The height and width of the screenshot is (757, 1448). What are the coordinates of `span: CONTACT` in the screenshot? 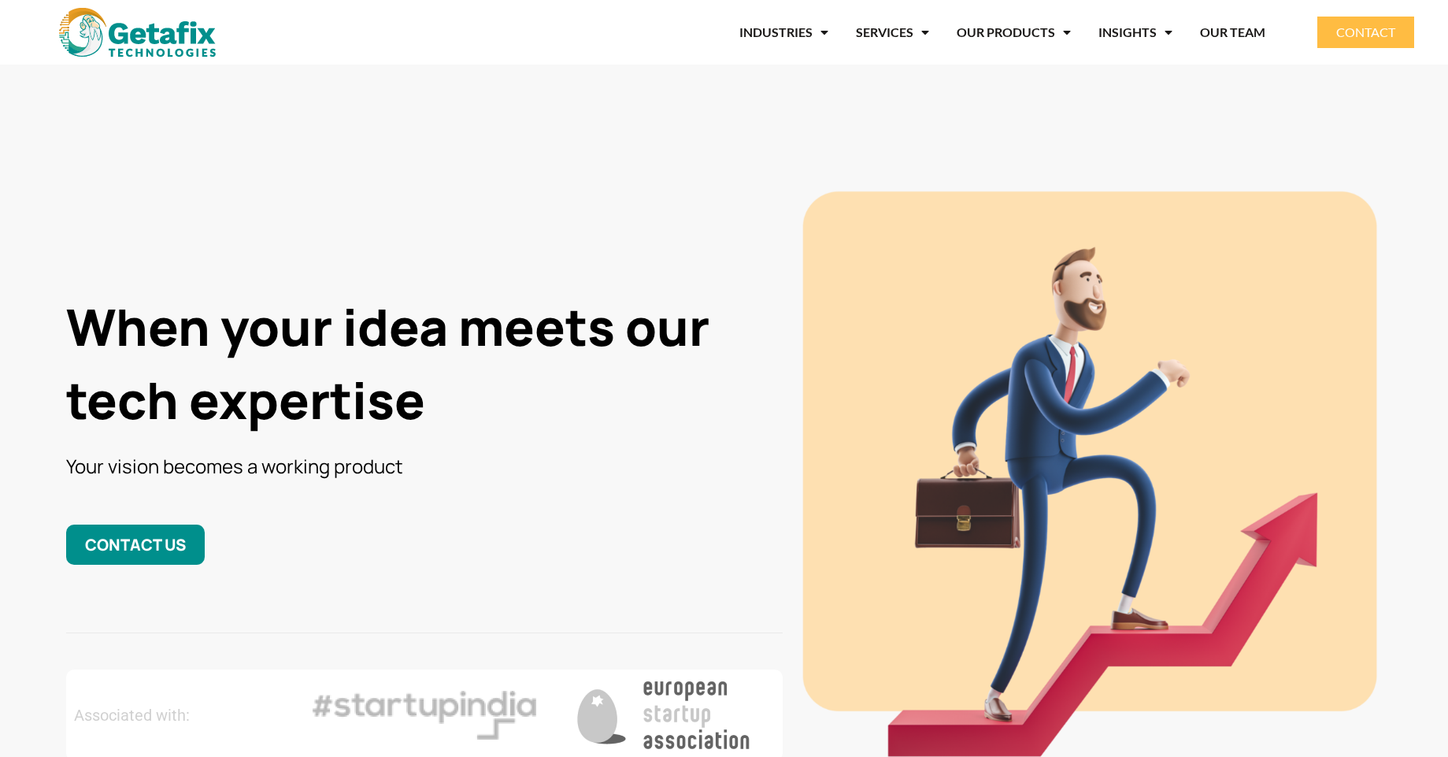 It's located at (1365, 32).